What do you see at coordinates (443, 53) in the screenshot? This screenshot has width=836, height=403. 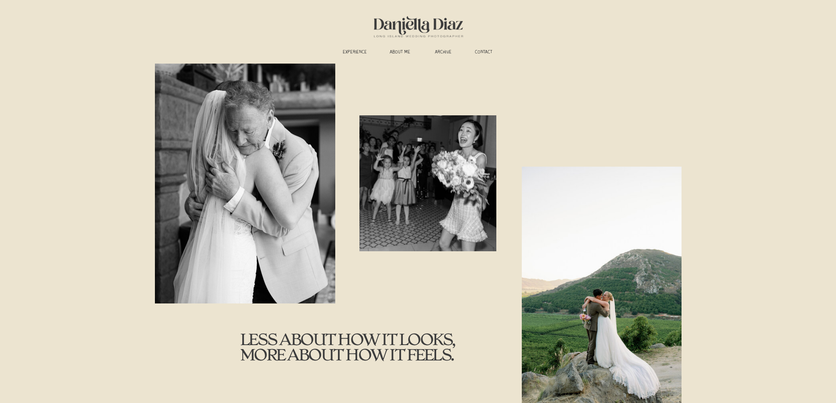 I see `a: ARCHIVE` at bounding box center [443, 53].